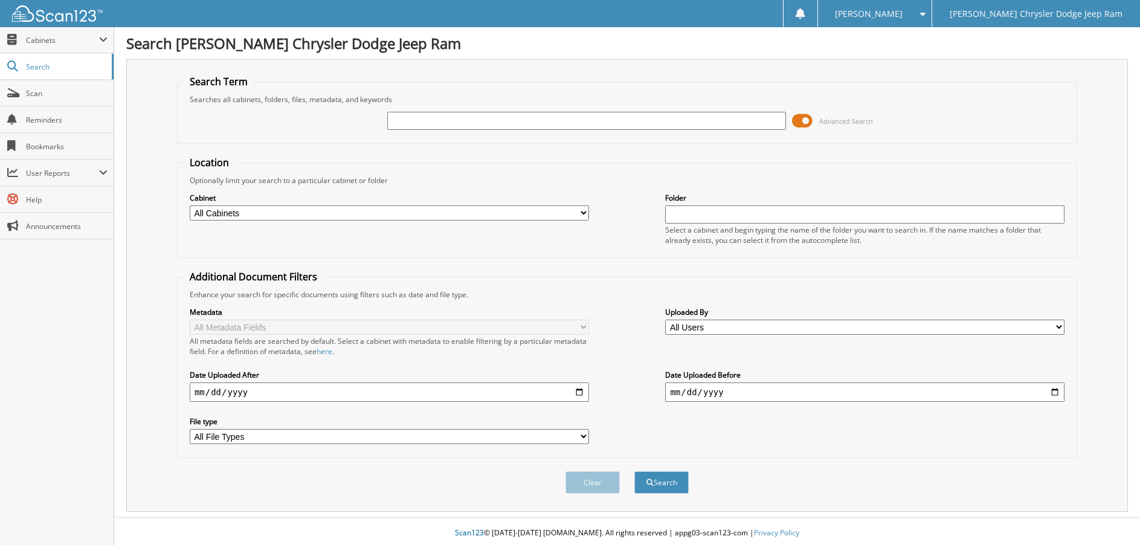 The height and width of the screenshot is (545, 1140). I want to click on span: Cabinets, so click(62, 40).